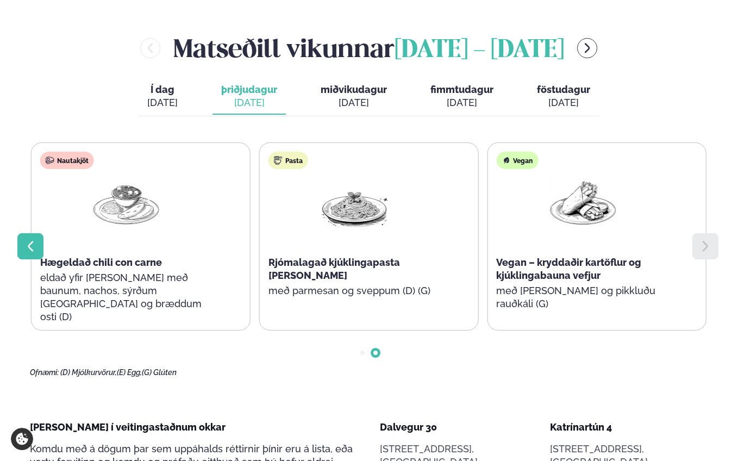 The image size is (738, 461). I want to click on span: Í dag, so click(162, 90).